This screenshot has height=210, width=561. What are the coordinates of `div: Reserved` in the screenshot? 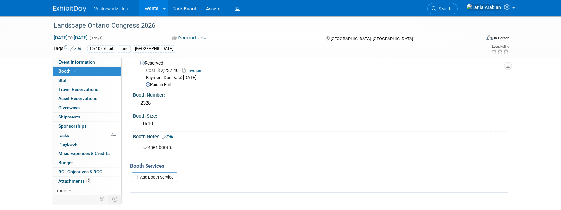 It's located at (320, 73).